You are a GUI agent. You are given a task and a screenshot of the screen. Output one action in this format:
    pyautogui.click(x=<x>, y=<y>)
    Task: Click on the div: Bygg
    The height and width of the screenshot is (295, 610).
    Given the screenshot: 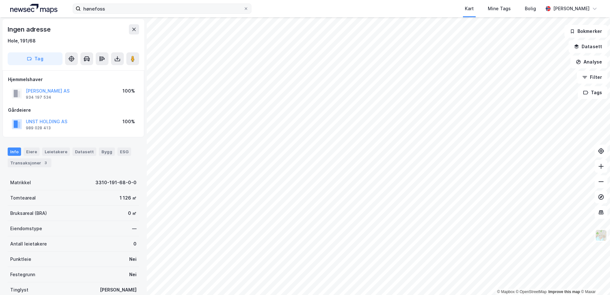 What is the action you would take?
    pyautogui.click(x=107, y=152)
    